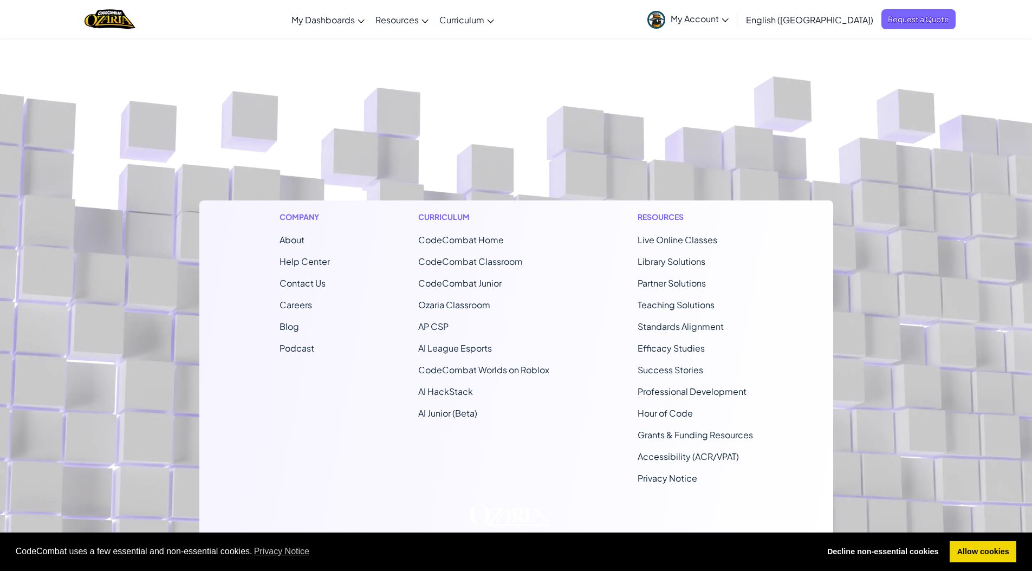 The width and height of the screenshot is (1032, 571). Describe the element at coordinates (668, 478) in the screenshot. I see `a: Privacy Notice` at that location.